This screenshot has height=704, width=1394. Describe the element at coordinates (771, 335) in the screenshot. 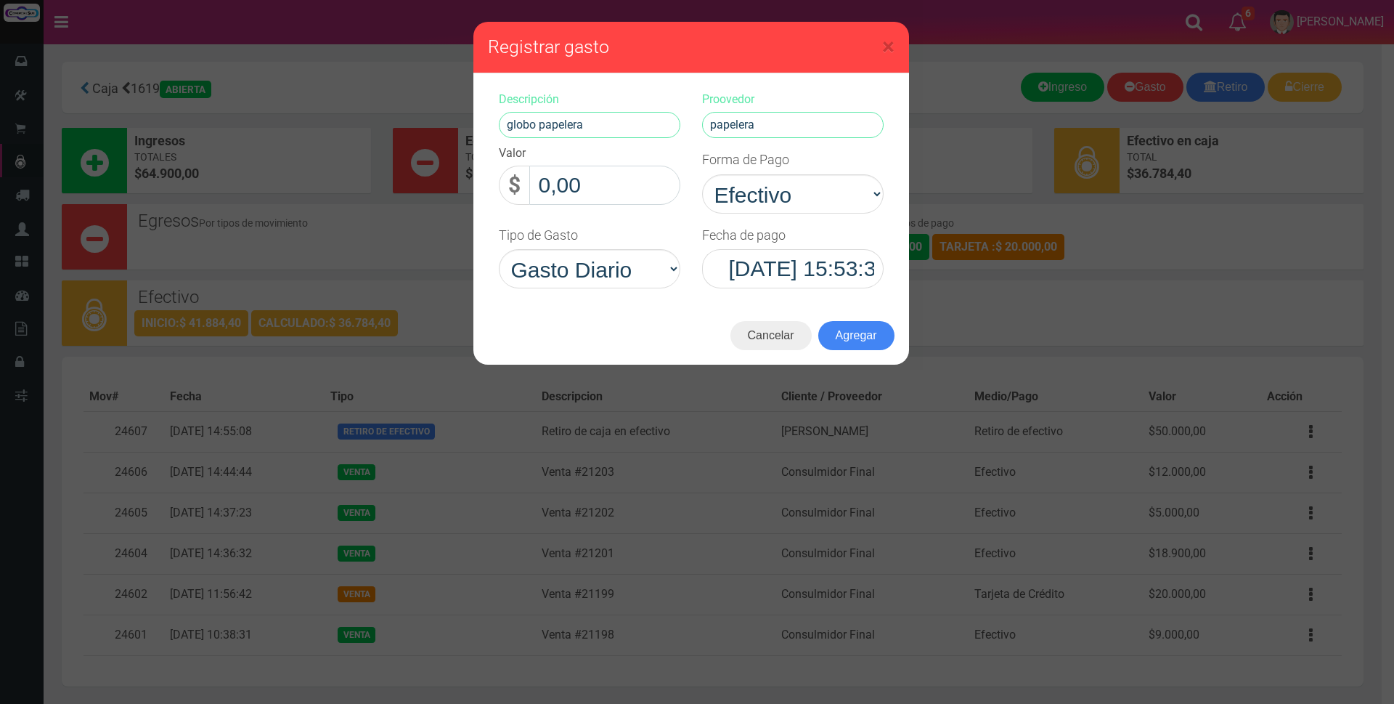

I see `button: Cancelar` at that location.